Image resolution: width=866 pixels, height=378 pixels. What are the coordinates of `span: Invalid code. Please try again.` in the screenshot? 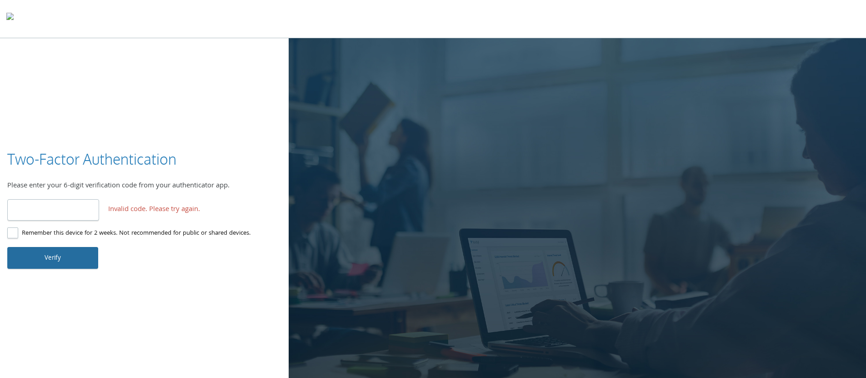 It's located at (154, 210).